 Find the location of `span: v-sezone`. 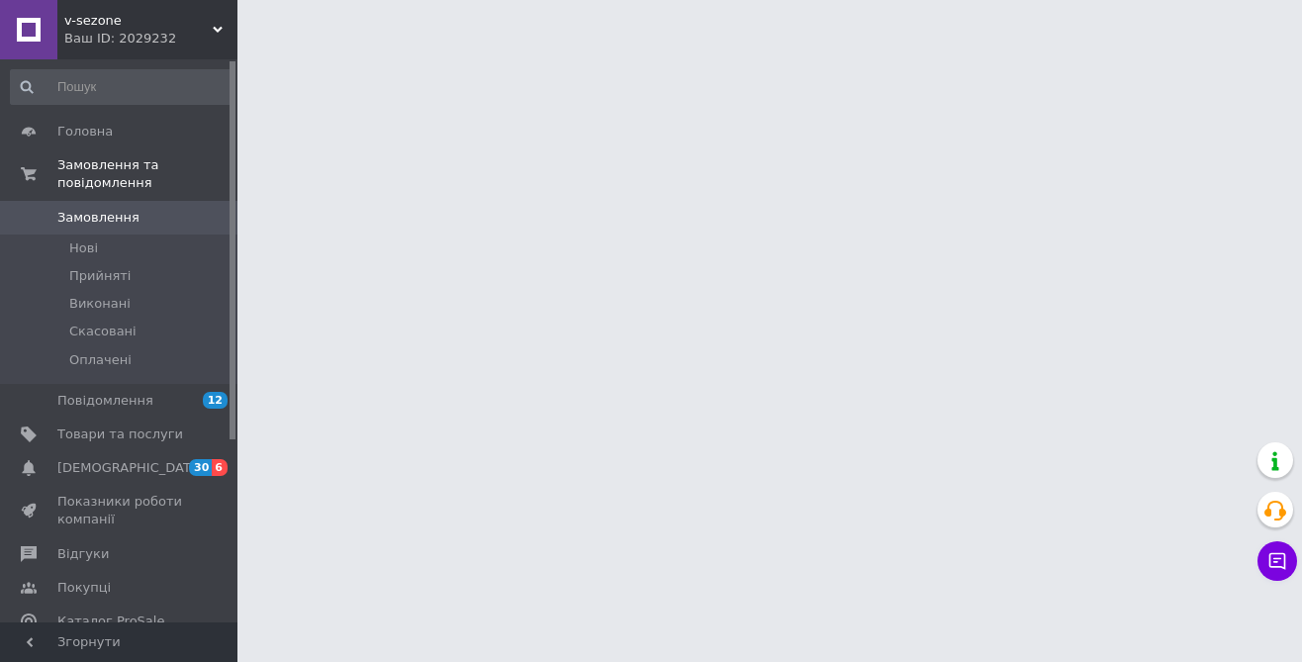

span: v-sezone is located at coordinates (139, 21).